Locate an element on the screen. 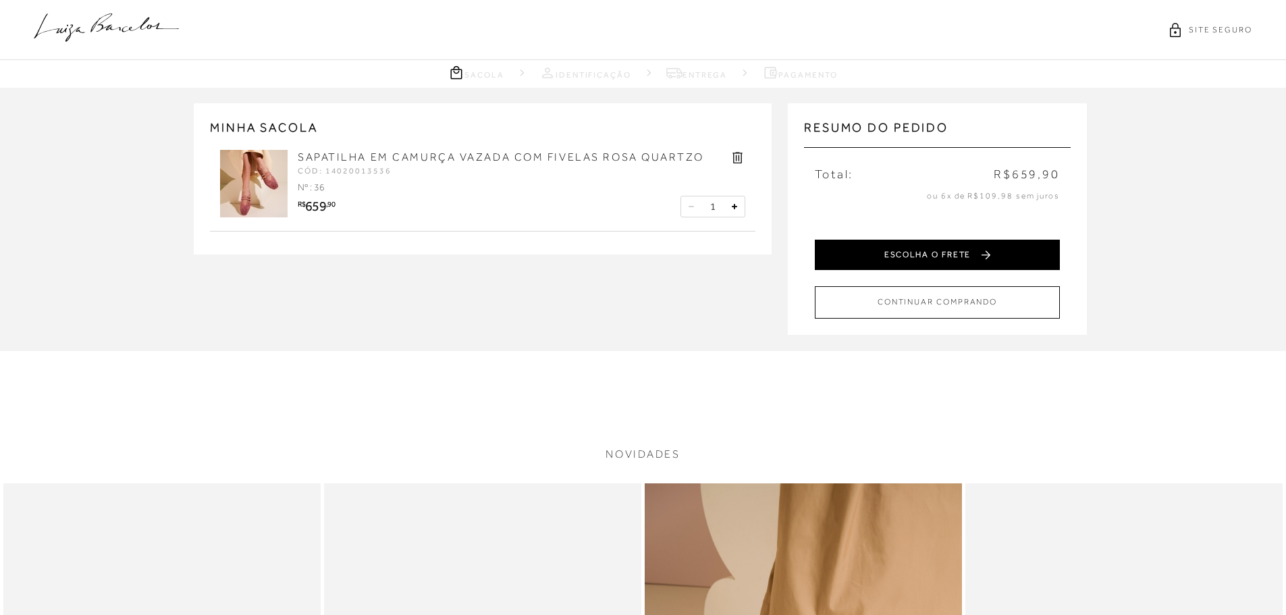  span: Nº : 36 is located at coordinates (311, 187).